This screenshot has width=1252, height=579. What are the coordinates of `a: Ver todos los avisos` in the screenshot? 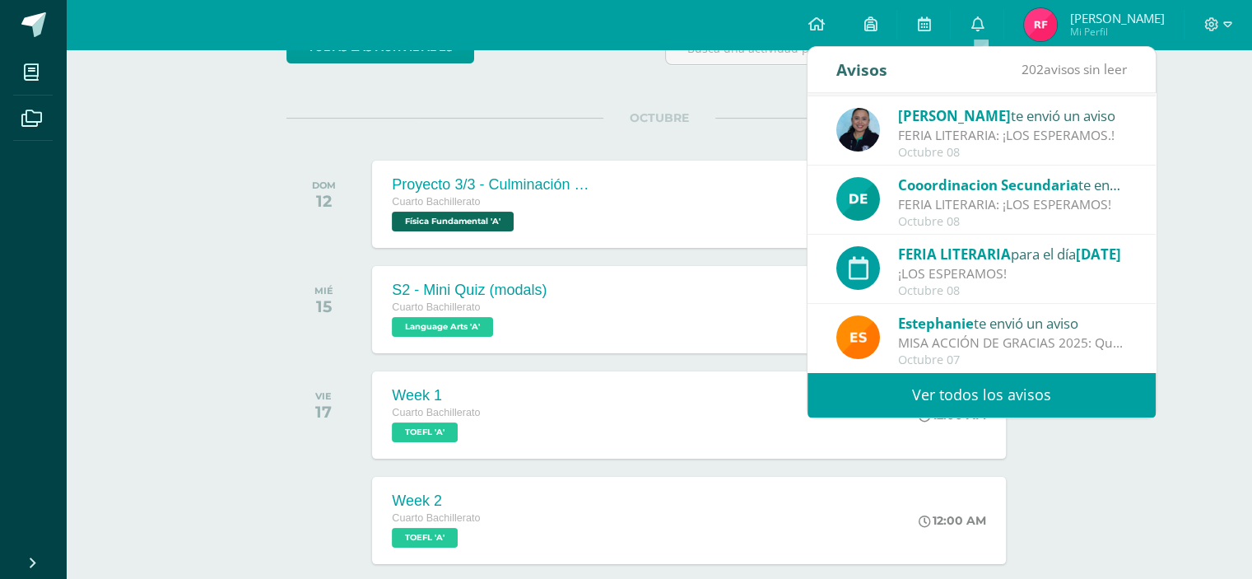 It's located at (981, 394).